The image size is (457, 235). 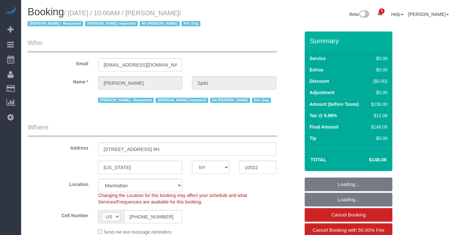 I want to click on label: Tip, so click(x=313, y=138).